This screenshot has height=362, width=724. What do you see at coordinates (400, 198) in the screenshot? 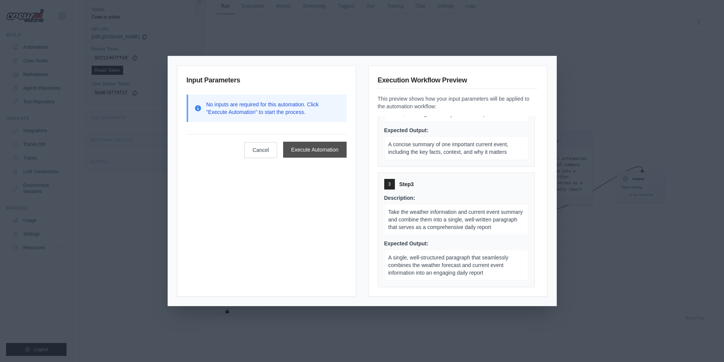
I see `span: Description:` at bounding box center [400, 198].